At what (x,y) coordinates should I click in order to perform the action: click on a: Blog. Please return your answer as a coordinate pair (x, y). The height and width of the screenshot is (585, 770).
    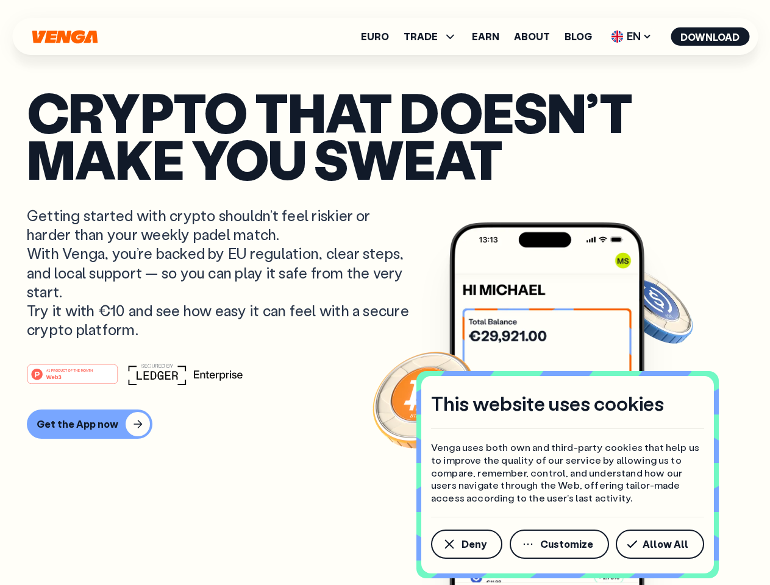
    Looking at the image, I should click on (578, 37).